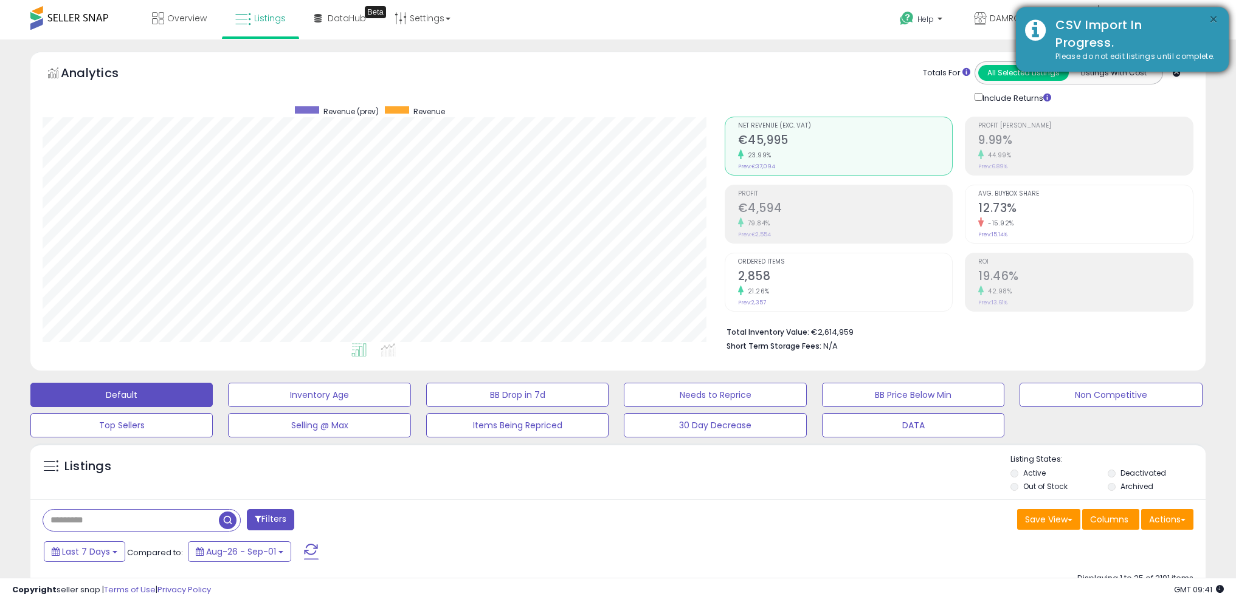 Image resolution: width=1236 pixels, height=602 pixels. I want to click on span: Listings, so click(270, 18).